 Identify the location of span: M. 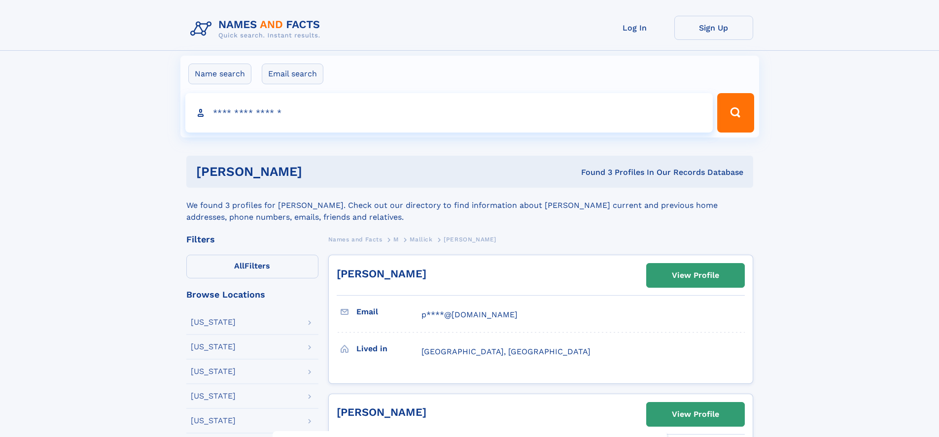
(396, 240).